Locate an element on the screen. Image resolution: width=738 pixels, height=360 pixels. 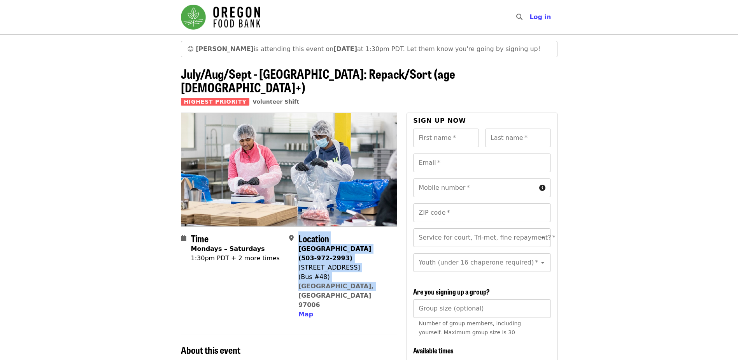
span: is attending this event on at 1:30pm PDT. Let them know you're going by signing up! is located at coordinates (368, 49).